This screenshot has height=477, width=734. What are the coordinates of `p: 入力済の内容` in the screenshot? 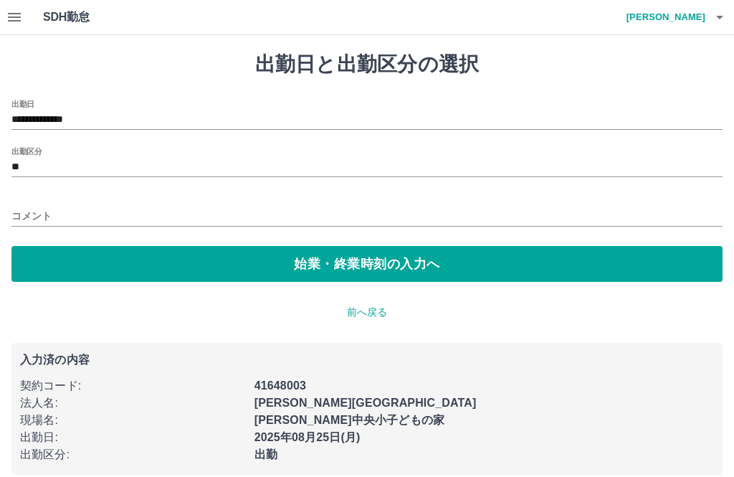 It's located at (367, 360).